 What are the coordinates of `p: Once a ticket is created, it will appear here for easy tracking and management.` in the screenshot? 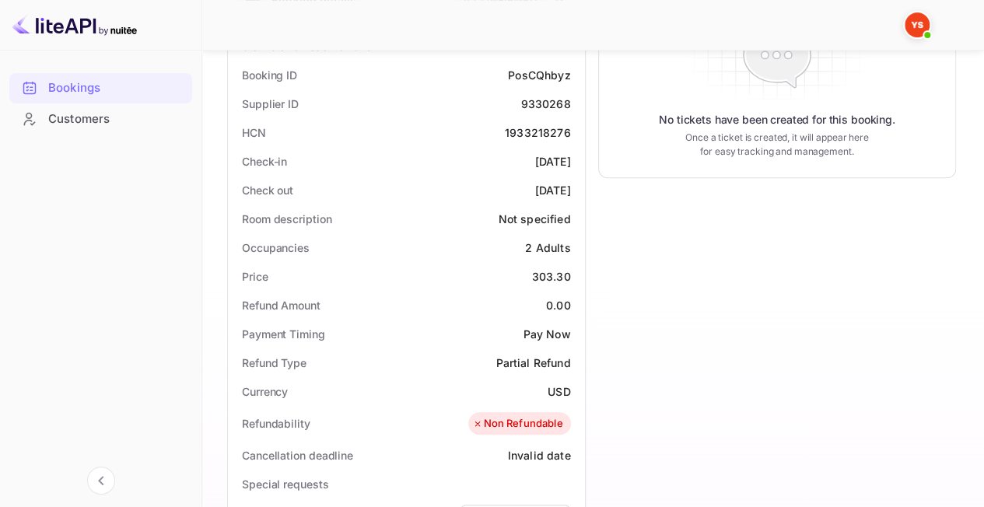 It's located at (776, 145).